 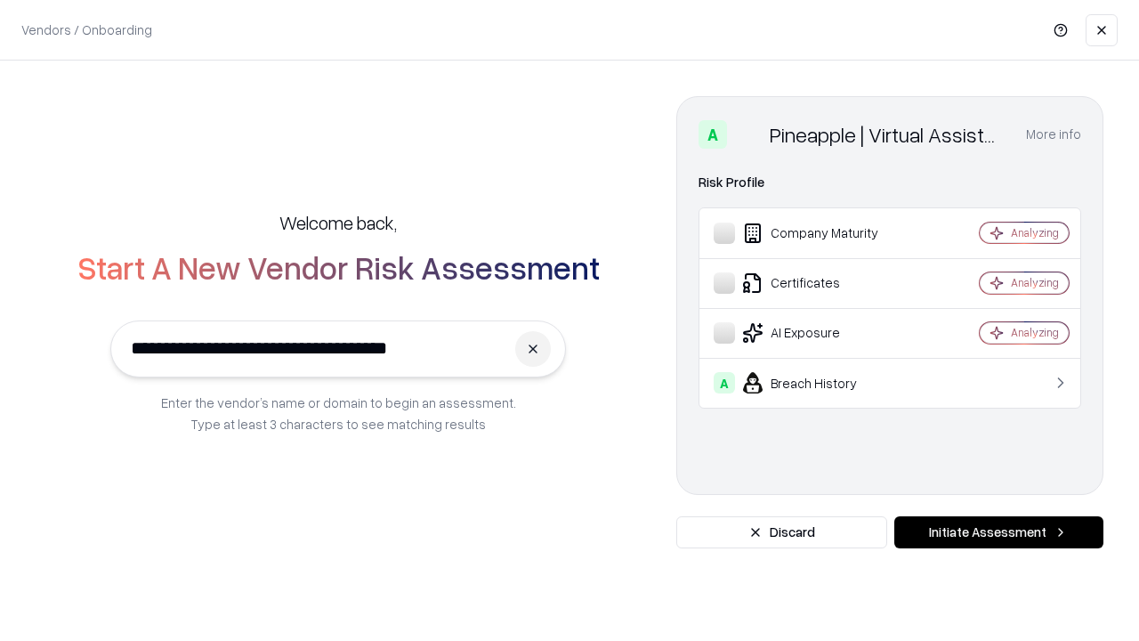 I want to click on div: AI Exposure, so click(x=819, y=333).